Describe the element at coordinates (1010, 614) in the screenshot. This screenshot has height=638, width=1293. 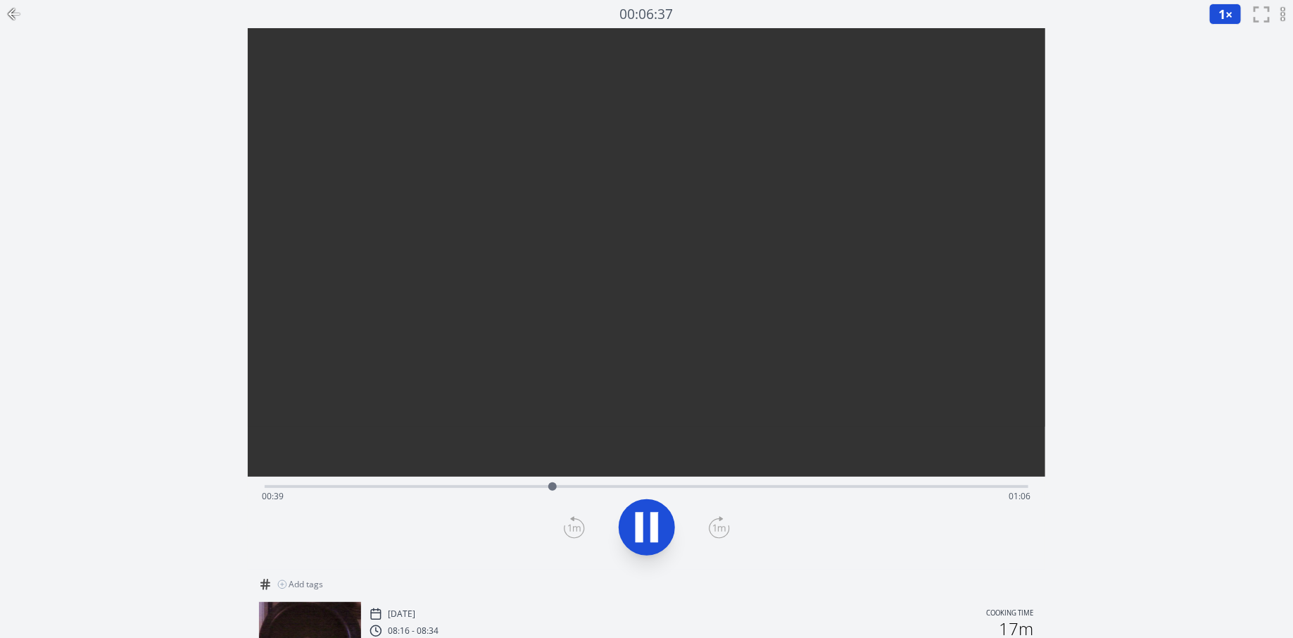
I see `p: Cooking time` at that location.